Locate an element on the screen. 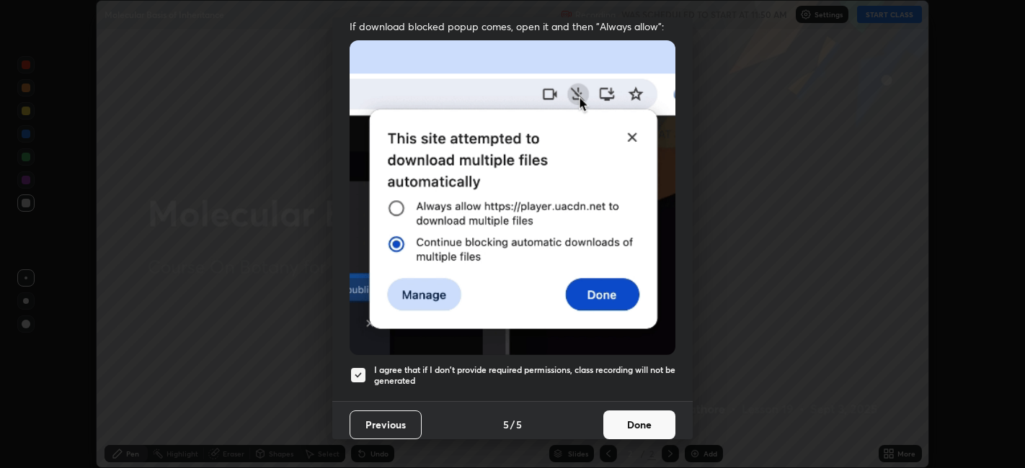 The width and height of the screenshot is (1025, 468). span: If download blocked popup comes, open it and then "Always allow": is located at coordinates (512, 26).